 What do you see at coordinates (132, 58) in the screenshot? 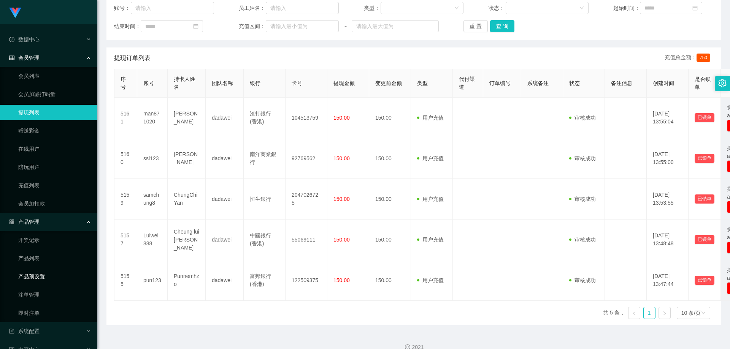
I see `span: 提现订单列表` at bounding box center [132, 58].